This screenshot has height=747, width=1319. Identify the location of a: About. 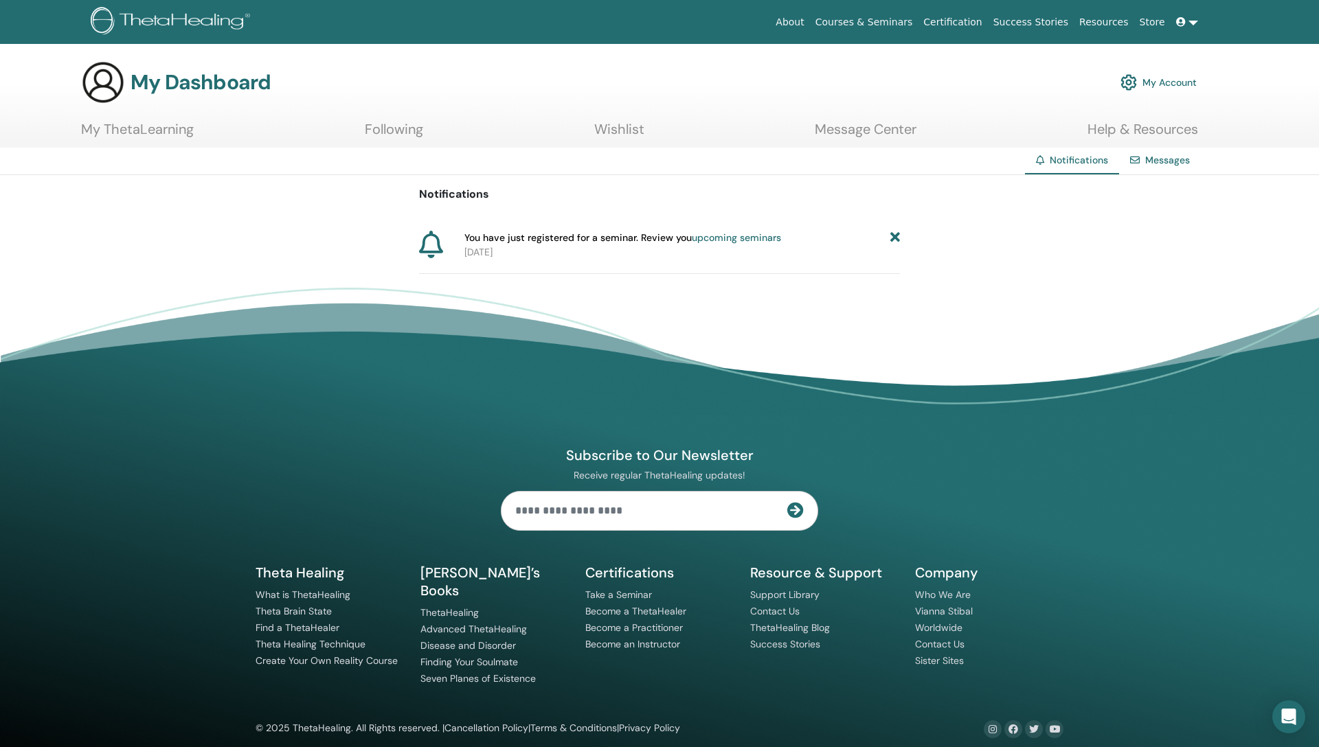
(789, 22).